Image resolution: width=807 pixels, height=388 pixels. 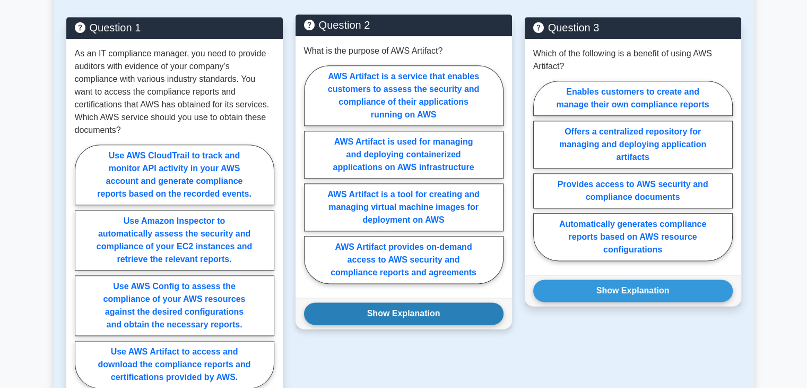 I want to click on label: Offers a centralized repository for managing and deploying application artifacts, so click(x=633, y=144).